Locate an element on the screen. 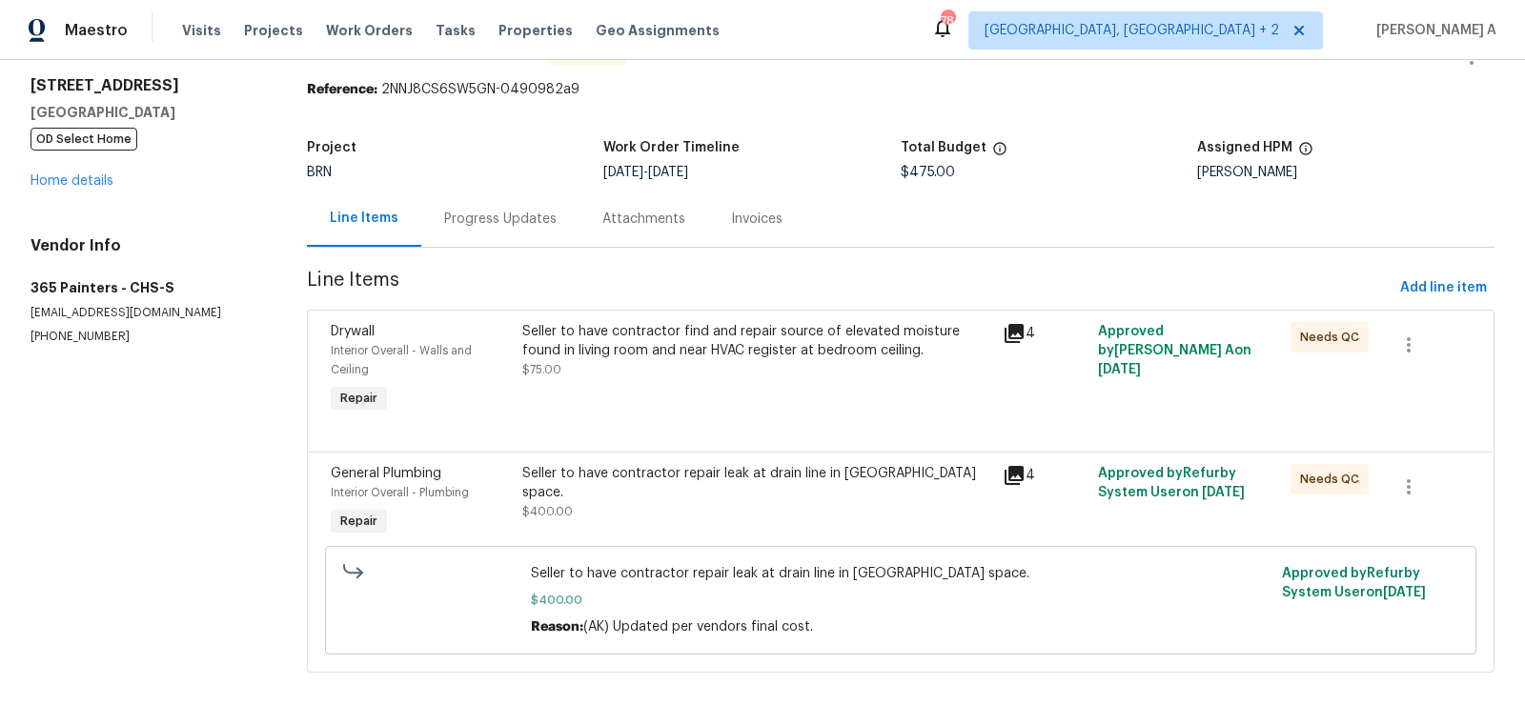  div: Line Items is located at coordinates (364, 218).